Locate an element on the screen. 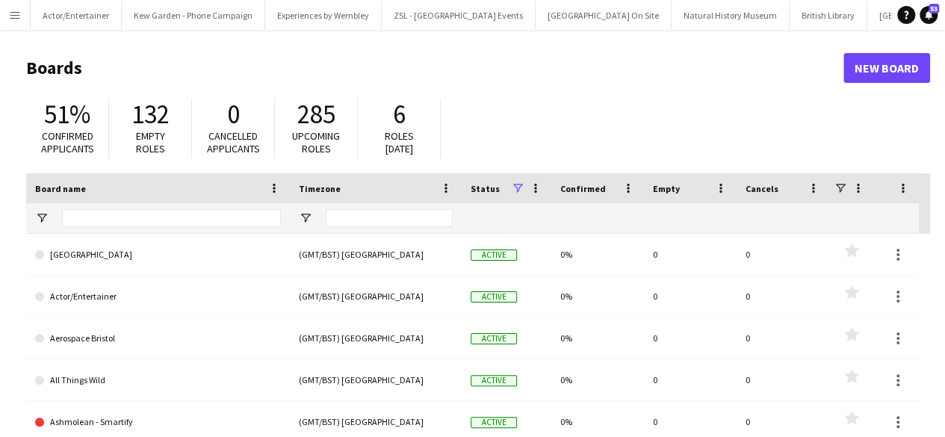 The width and height of the screenshot is (945, 437). span: 285 is located at coordinates (316, 114).